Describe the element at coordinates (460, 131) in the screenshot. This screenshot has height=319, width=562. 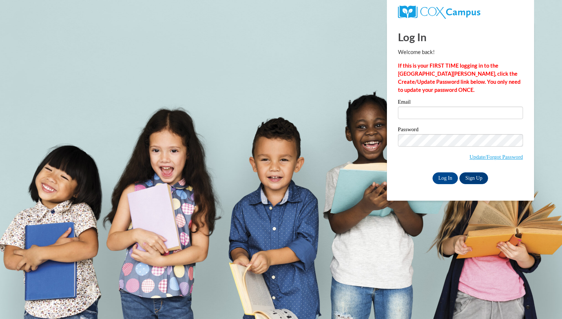
I see `label: Password` at that location.